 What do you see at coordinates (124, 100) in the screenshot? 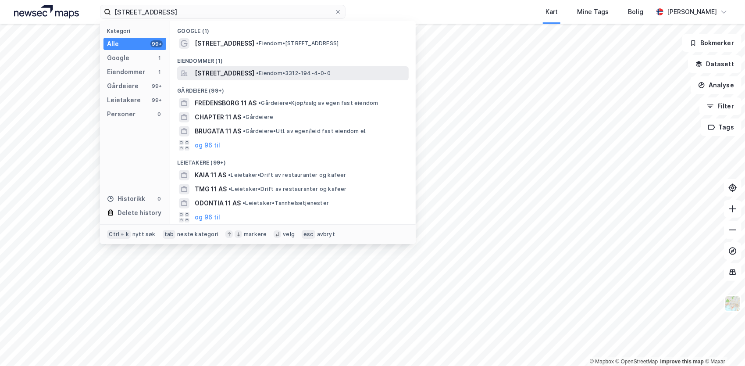
I see `div: Leietakere` at bounding box center [124, 100].